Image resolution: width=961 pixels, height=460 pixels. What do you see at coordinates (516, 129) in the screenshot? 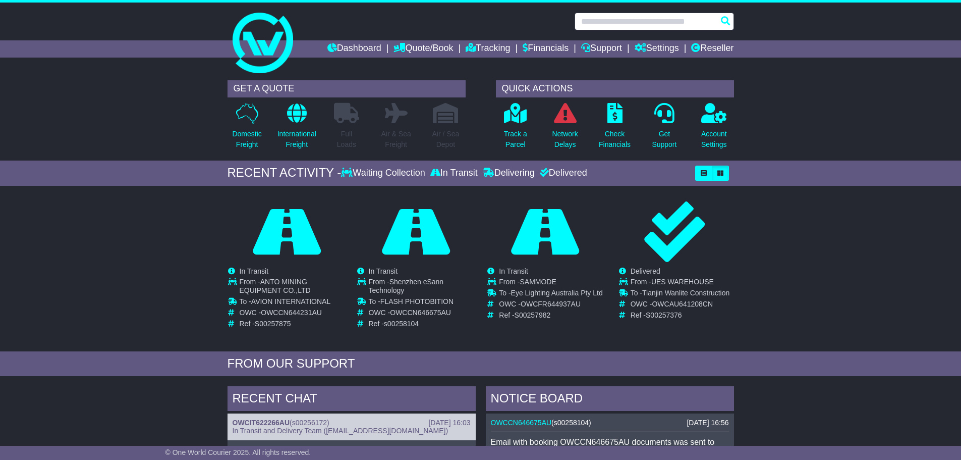
I see `a: Track aParcel` at bounding box center [516, 129].